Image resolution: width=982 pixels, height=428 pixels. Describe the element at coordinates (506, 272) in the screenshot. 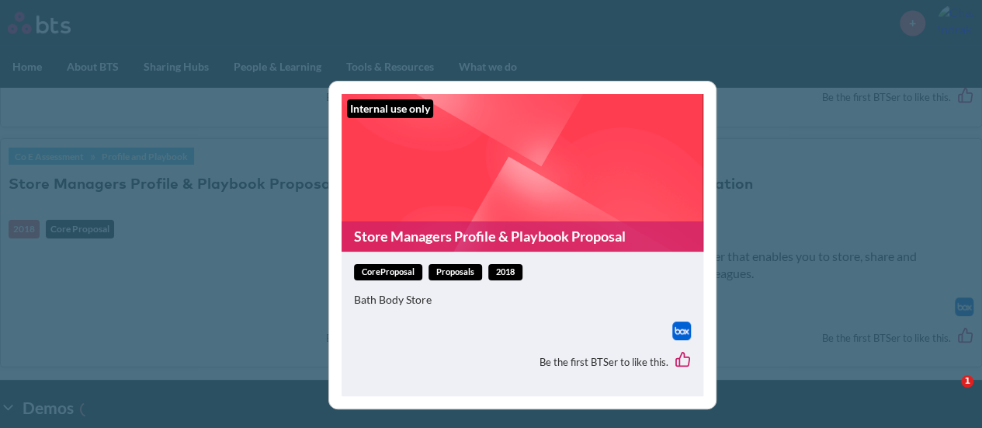

I see `span: 2018` at that location.